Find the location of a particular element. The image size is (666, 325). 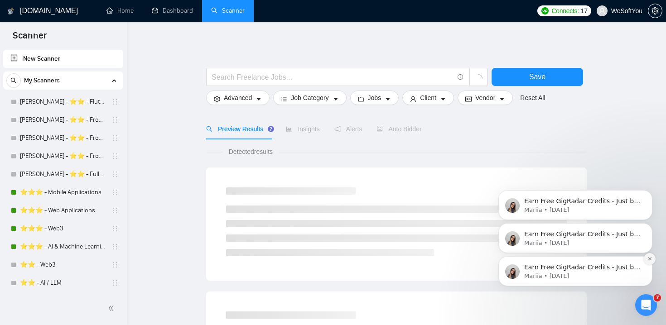

a: setting is located at coordinates (655, 11).